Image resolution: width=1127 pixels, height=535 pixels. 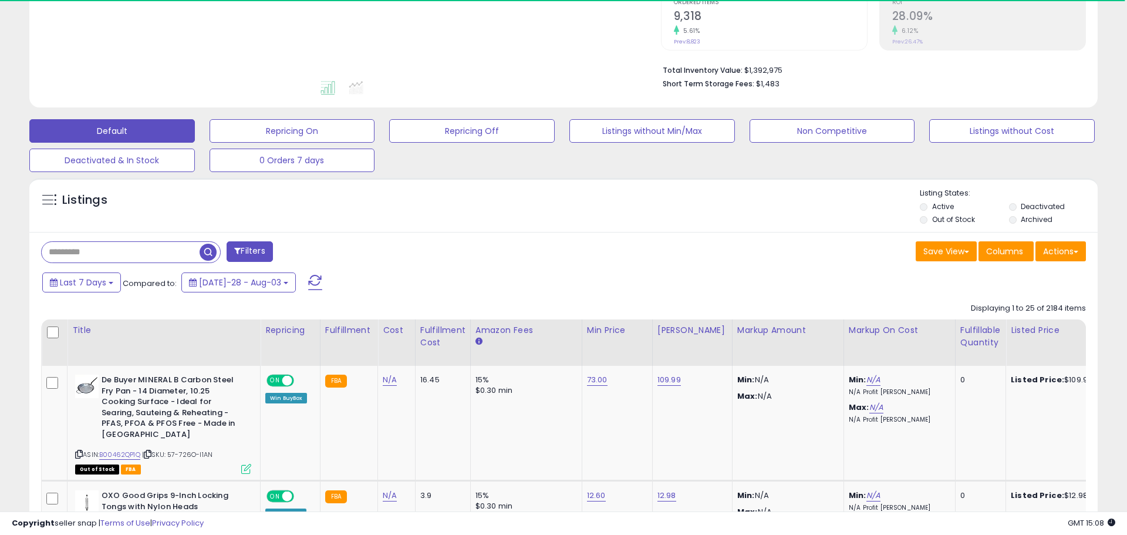 What do you see at coordinates (292, 160) in the screenshot?
I see `button: 0 Orders 7 days` at bounding box center [292, 160].